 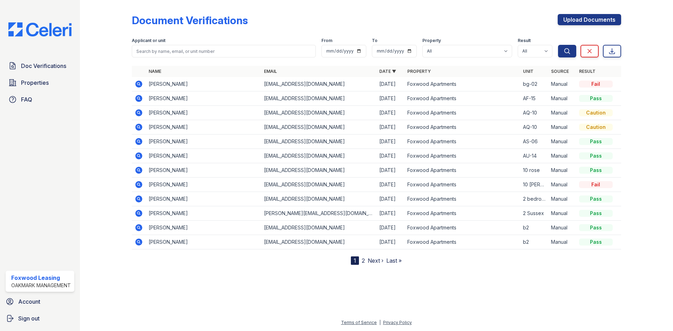 I want to click on label: To, so click(x=375, y=41).